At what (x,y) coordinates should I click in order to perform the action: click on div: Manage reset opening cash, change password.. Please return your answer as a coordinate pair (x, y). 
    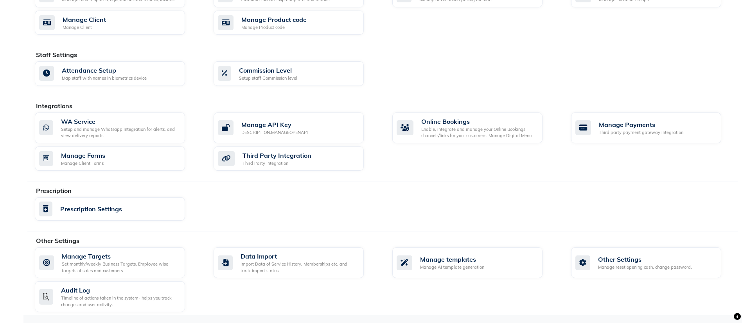
    Looking at the image, I should click on (645, 267).